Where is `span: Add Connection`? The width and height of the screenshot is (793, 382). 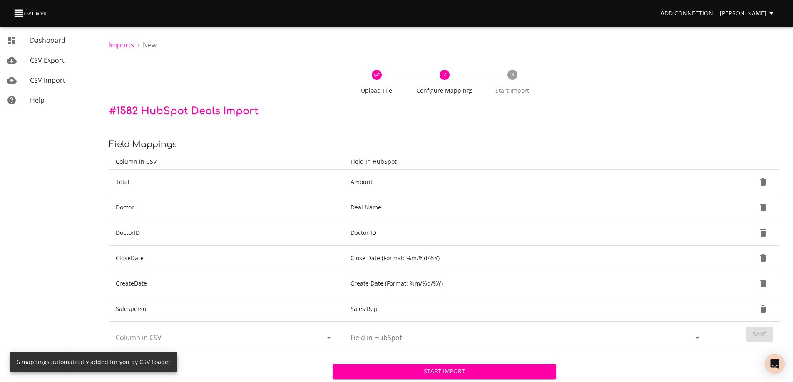
span: Add Connection is located at coordinates (686, 13).